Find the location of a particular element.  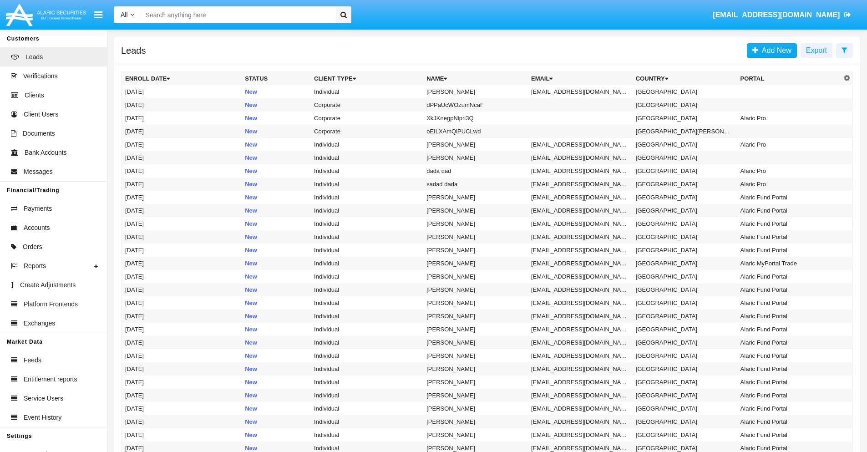

td: sadad dada is located at coordinates (475, 184).